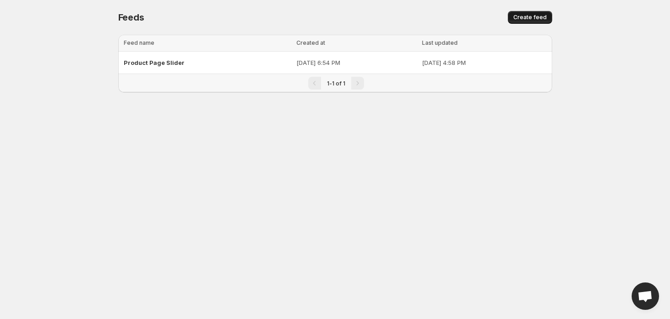  What do you see at coordinates (529, 17) in the screenshot?
I see `span: Create feed` at bounding box center [529, 17].